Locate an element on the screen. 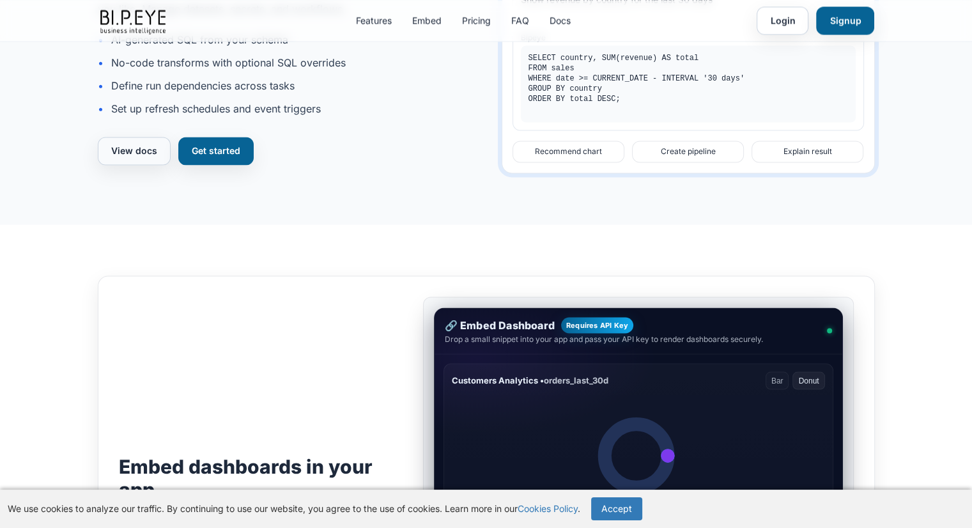  a: Embed is located at coordinates (427, 20).